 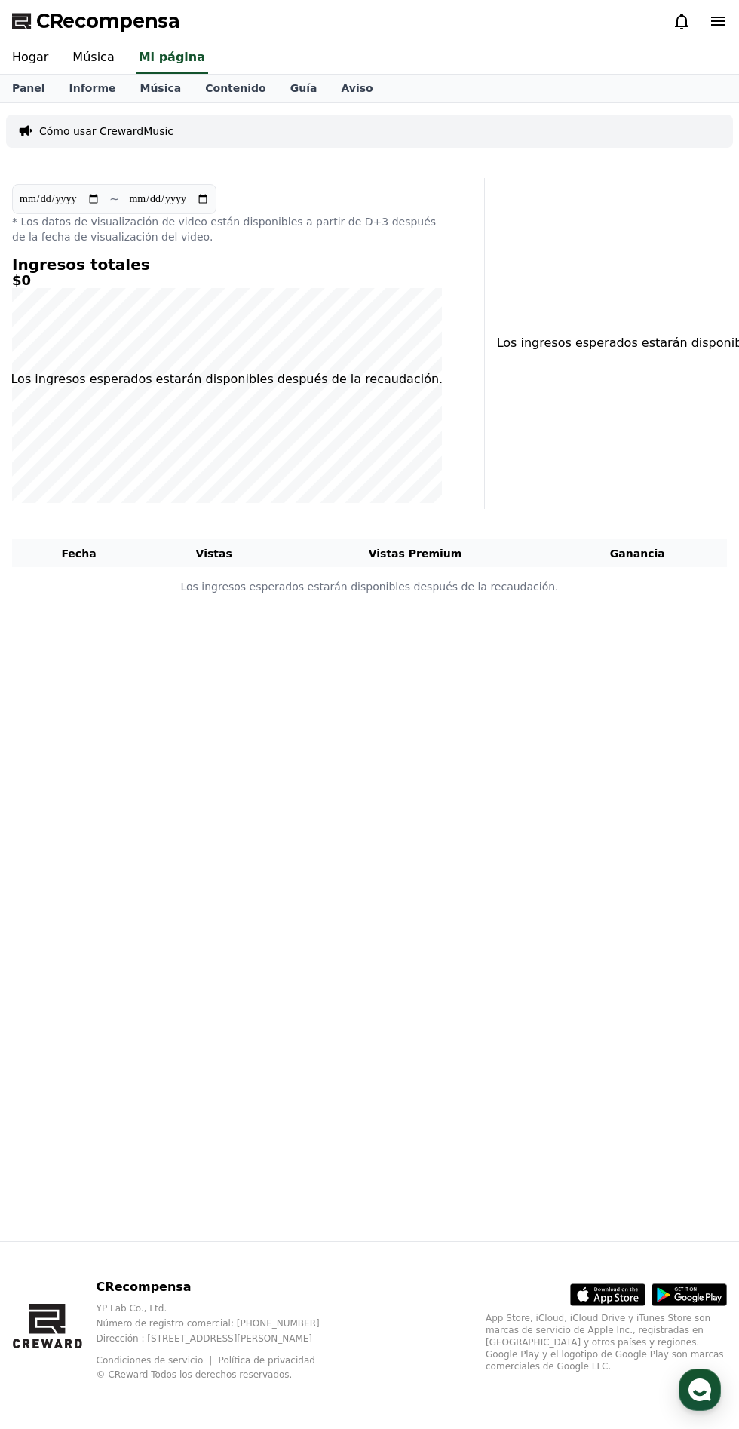 I want to click on font: Contenido, so click(x=235, y=88).